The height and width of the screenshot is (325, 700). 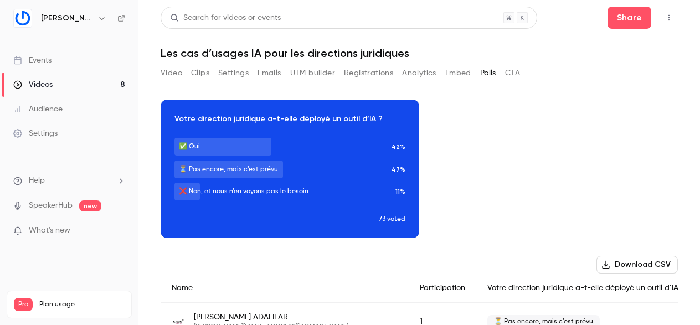 What do you see at coordinates (90, 206) in the screenshot?
I see `span: new` at bounding box center [90, 206].